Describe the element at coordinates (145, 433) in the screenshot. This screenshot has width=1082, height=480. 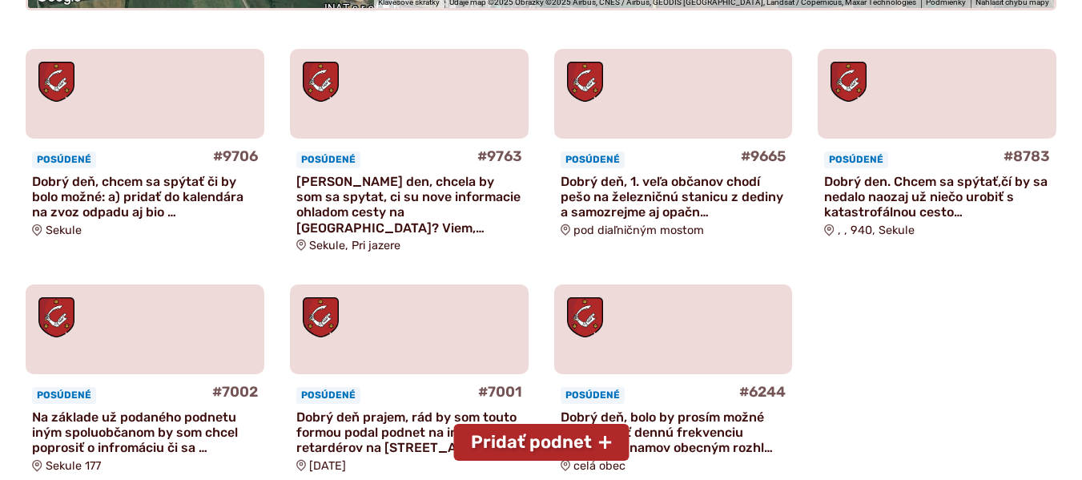
I see `p: Na základe už podaného podnetu iným spoluobčanom by som chcel poprosiť o infromáciu či sa …` at that location.